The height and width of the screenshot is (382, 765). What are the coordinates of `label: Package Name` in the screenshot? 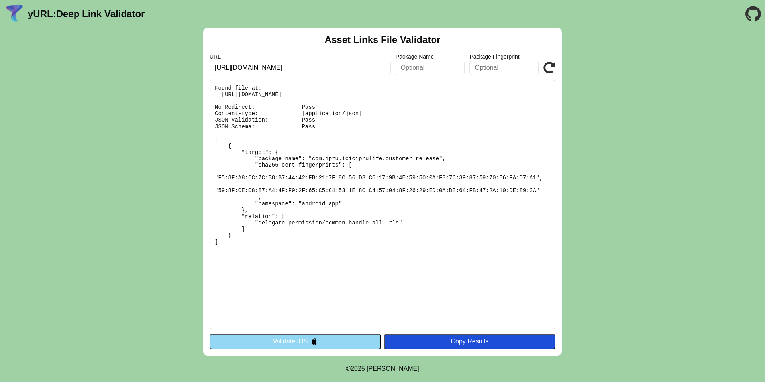 It's located at (431, 57).